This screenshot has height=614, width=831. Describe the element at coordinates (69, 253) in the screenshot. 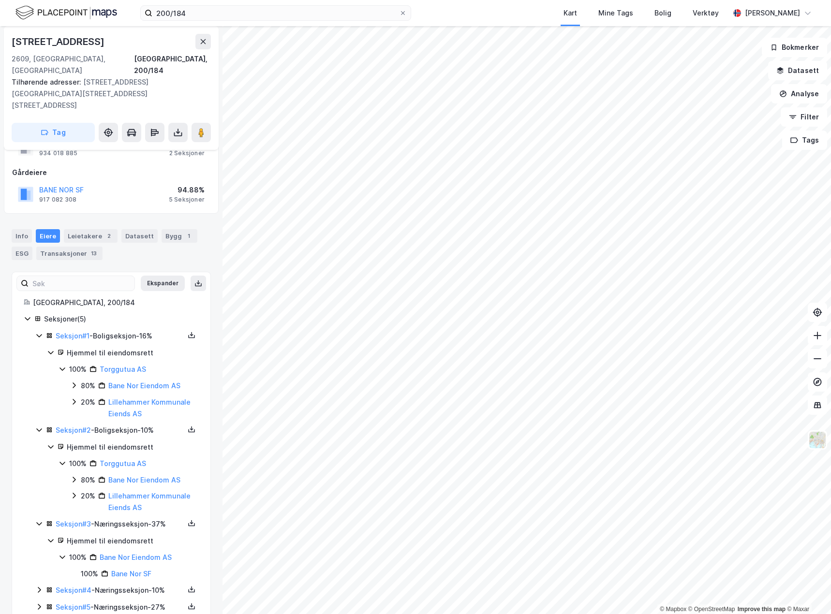

I see `div: Transaksjoner` at that location.